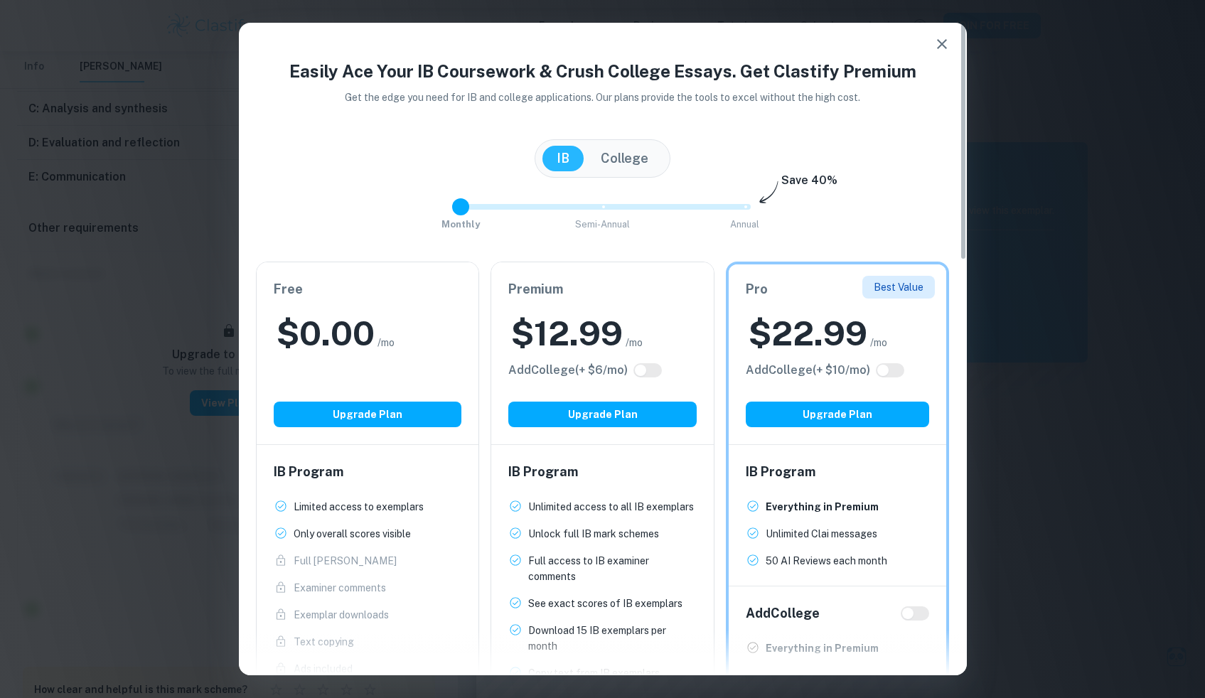  Describe the element at coordinates (899, 287) in the screenshot. I see `p: Best Value` at that location.